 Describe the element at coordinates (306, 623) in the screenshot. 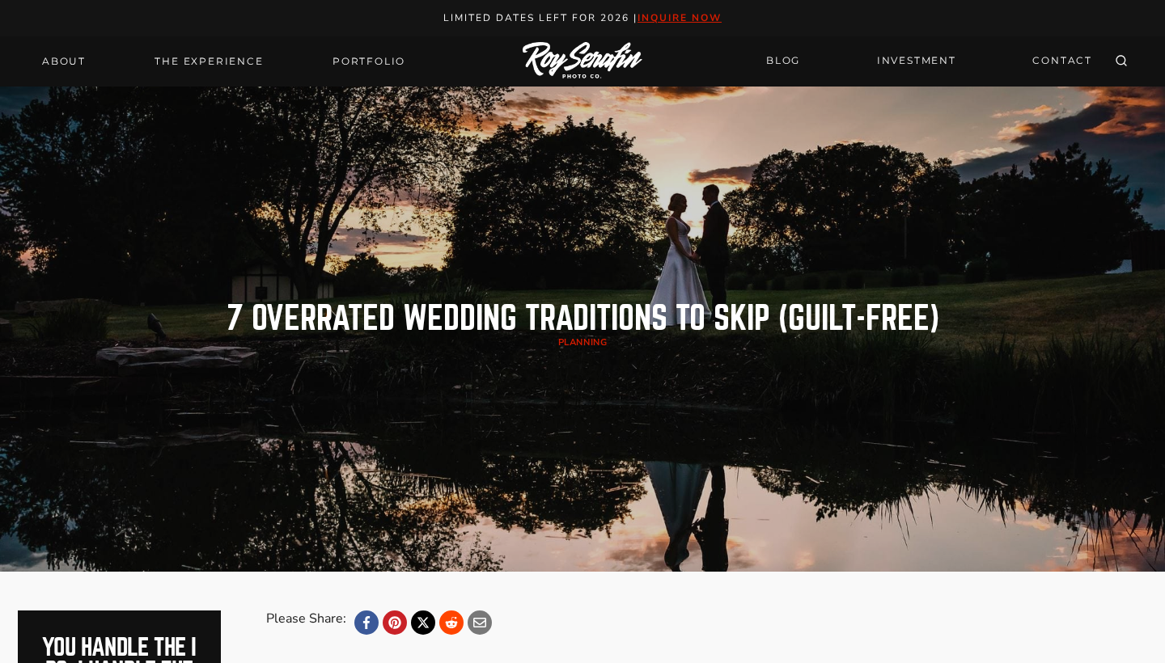

I see `div: Please Share:` at that location.